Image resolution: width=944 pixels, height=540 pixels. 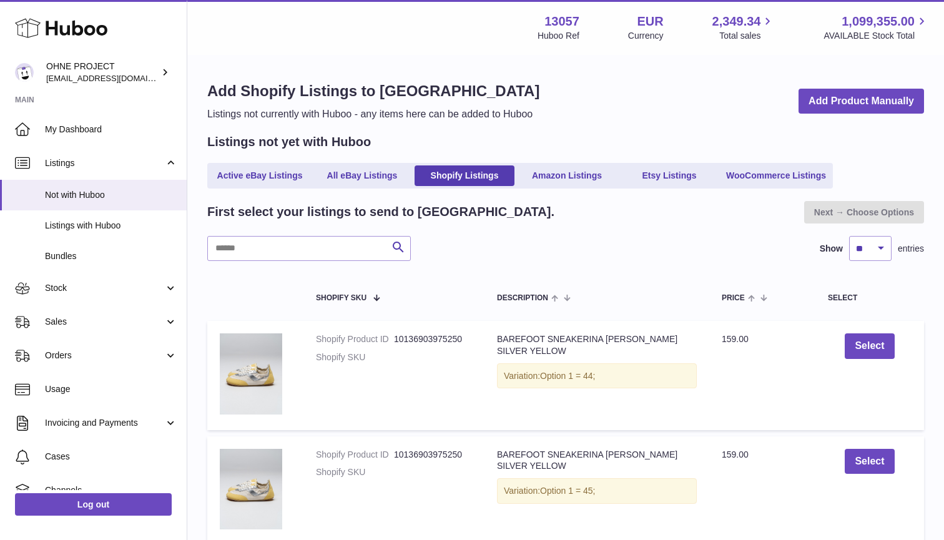 I want to click on div: OHNE PROJECT, so click(x=102, y=72).